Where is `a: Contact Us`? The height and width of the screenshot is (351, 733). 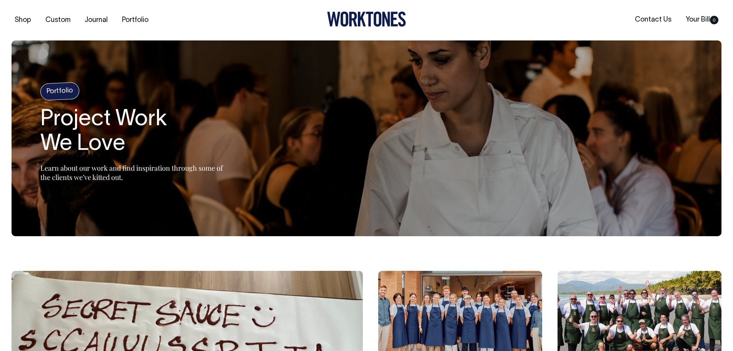
a: Contact Us is located at coordinates (653, 20).